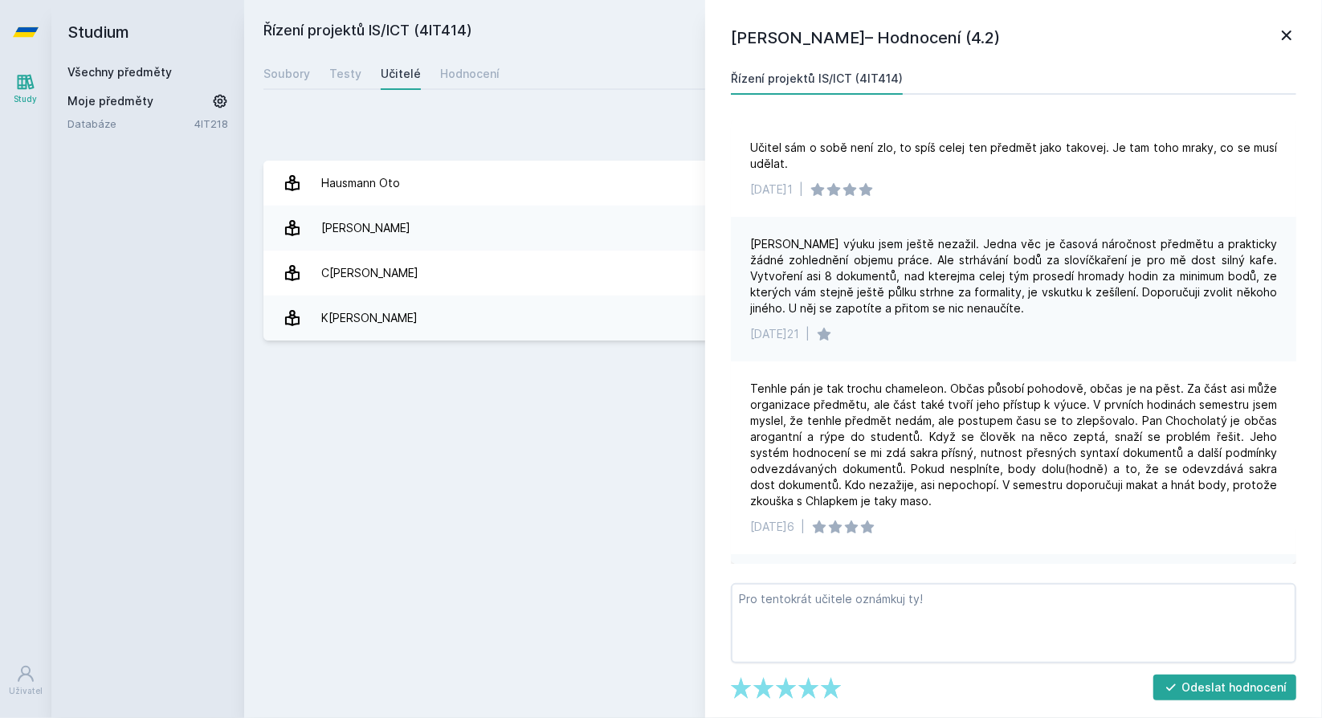 This screenshot has width=1322, height=718. What do you see at coordinates (131, 124) in the screenshot?
I see `a: Databáze` at bounding box center [131, 124].